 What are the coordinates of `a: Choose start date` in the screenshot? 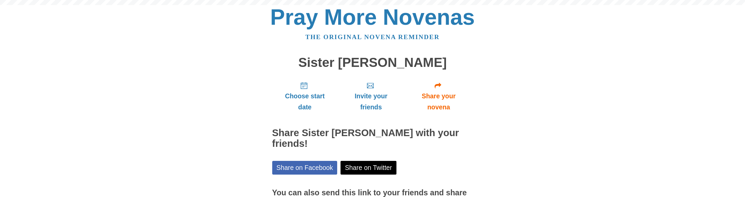 It's located at (305, 96).